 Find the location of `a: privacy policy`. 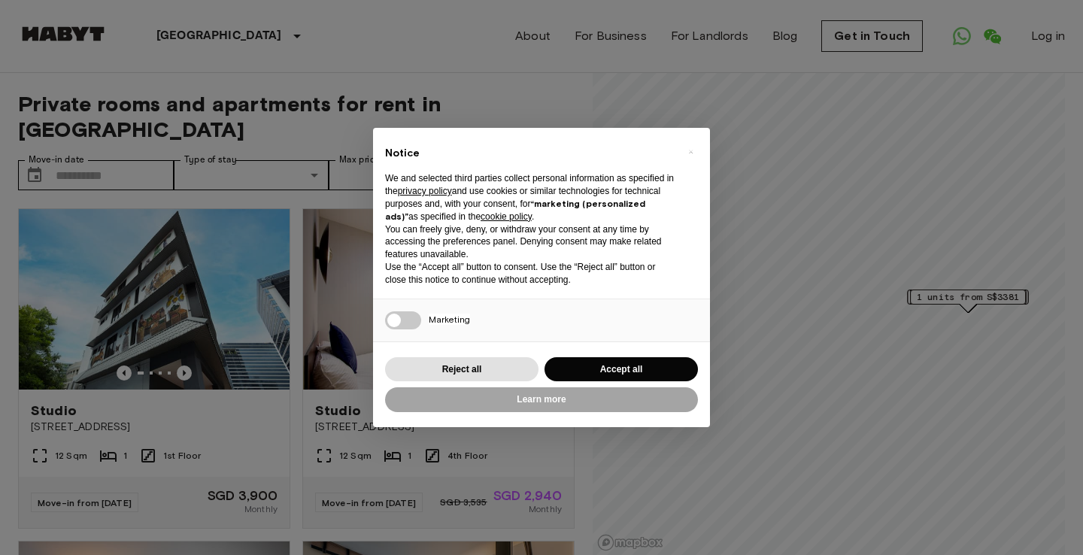

a: privacy policy is located at coordinates (425, 191).